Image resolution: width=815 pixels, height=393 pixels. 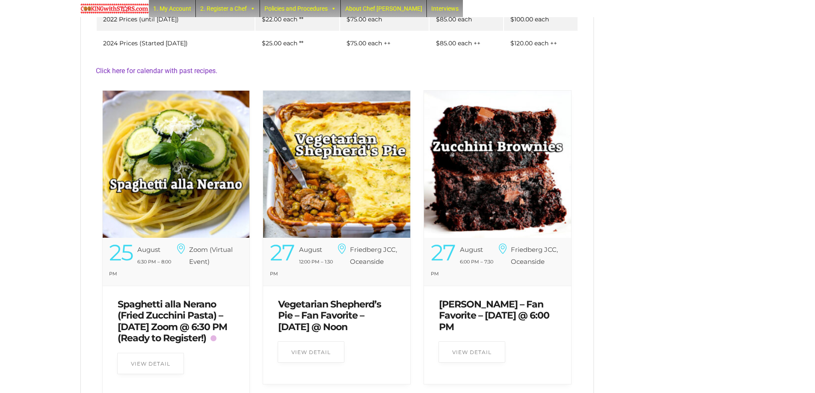 I want to click on div: 6:00 PM – 7:30 PM, so click(x=464, y=268).